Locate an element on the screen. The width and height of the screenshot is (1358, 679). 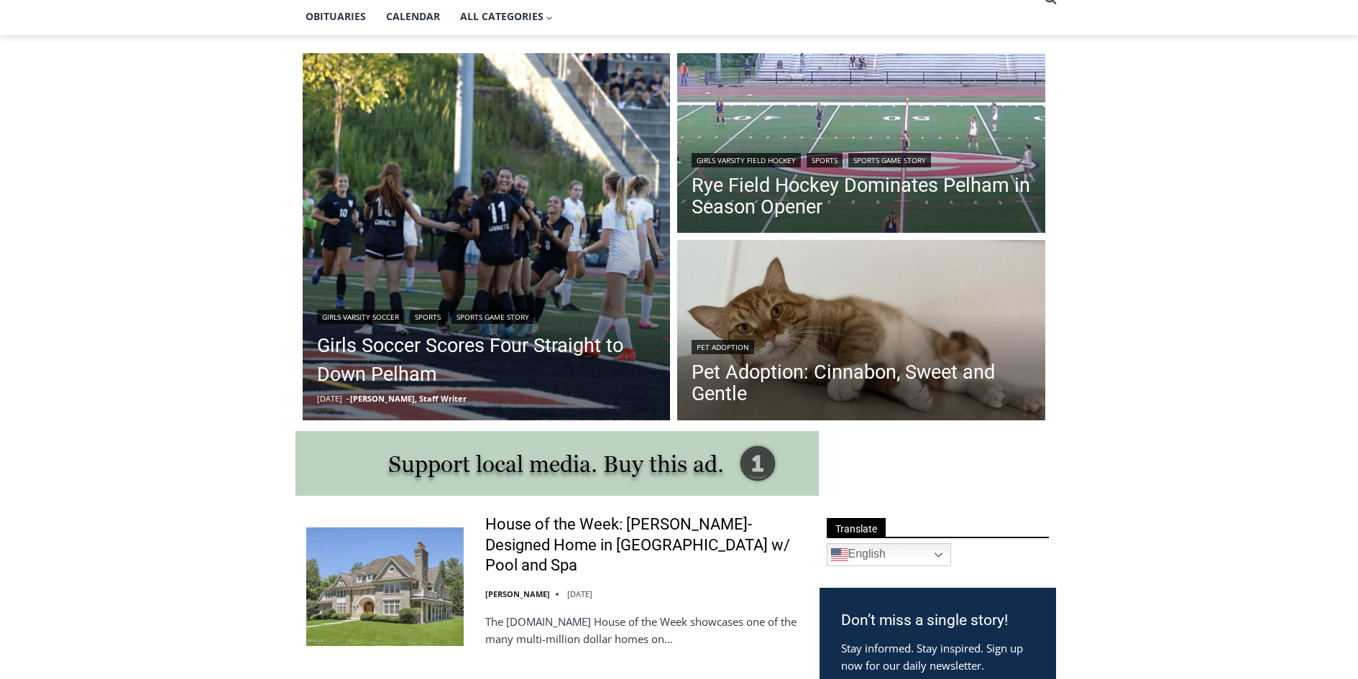
p: Stay informed. Stay inspired. Sign up now for our daily newsletter. is located at coordinates (938, 657).